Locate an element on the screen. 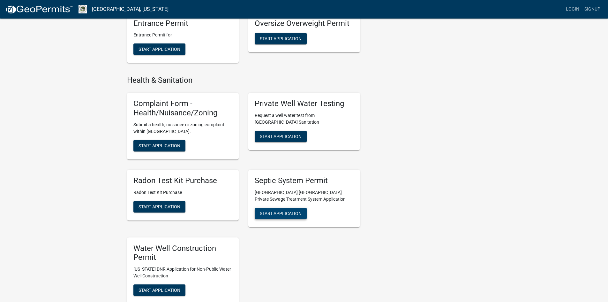  img: Boone County, Iowa is located at coordinates (83, 9).